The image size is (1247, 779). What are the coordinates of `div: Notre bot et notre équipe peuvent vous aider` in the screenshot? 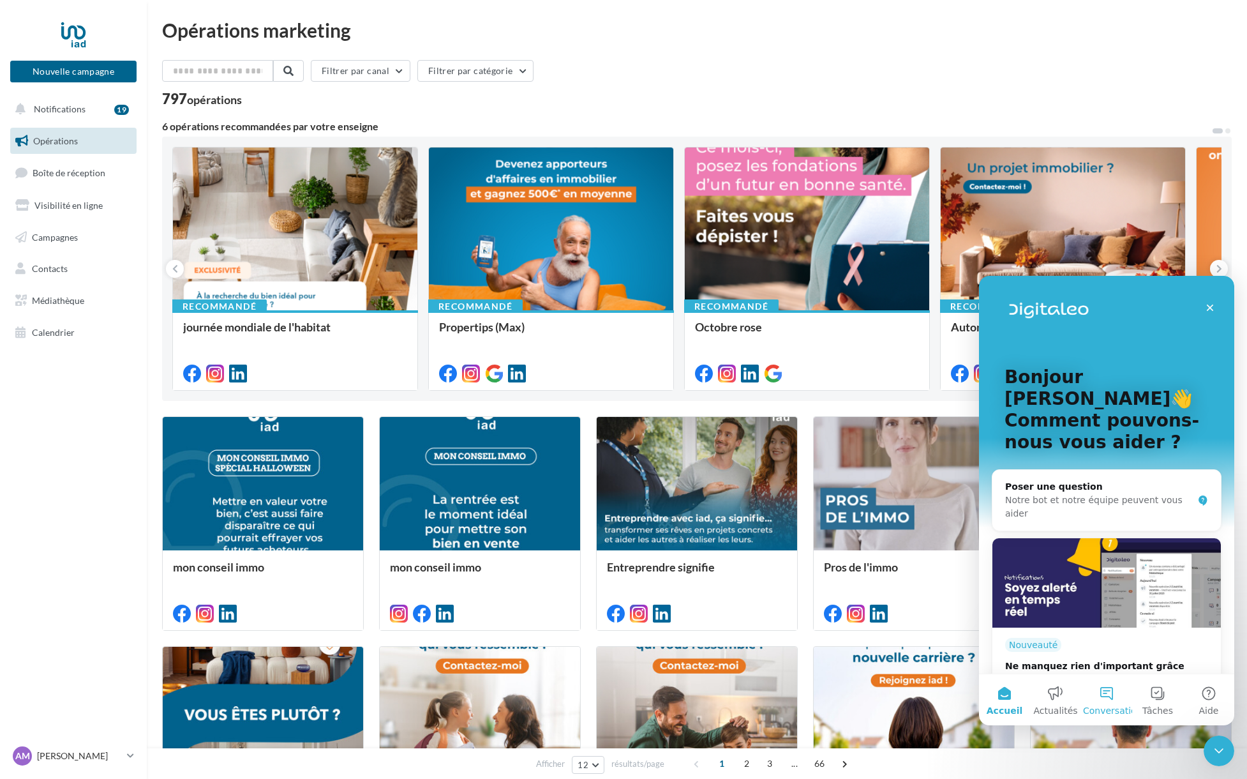 It's located at (120, 231).